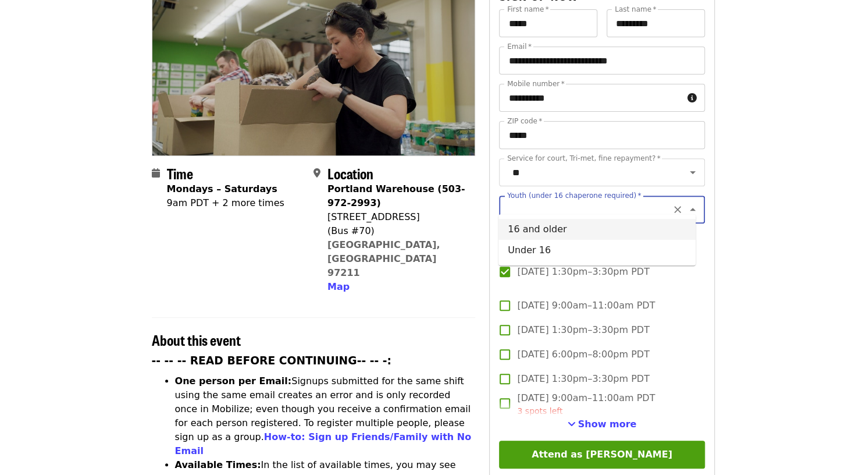 The image size is (866, 475). I want to click on strong: -- -- -- READ BEFORE CONTINUING-- -- -:, so click(272, 360).